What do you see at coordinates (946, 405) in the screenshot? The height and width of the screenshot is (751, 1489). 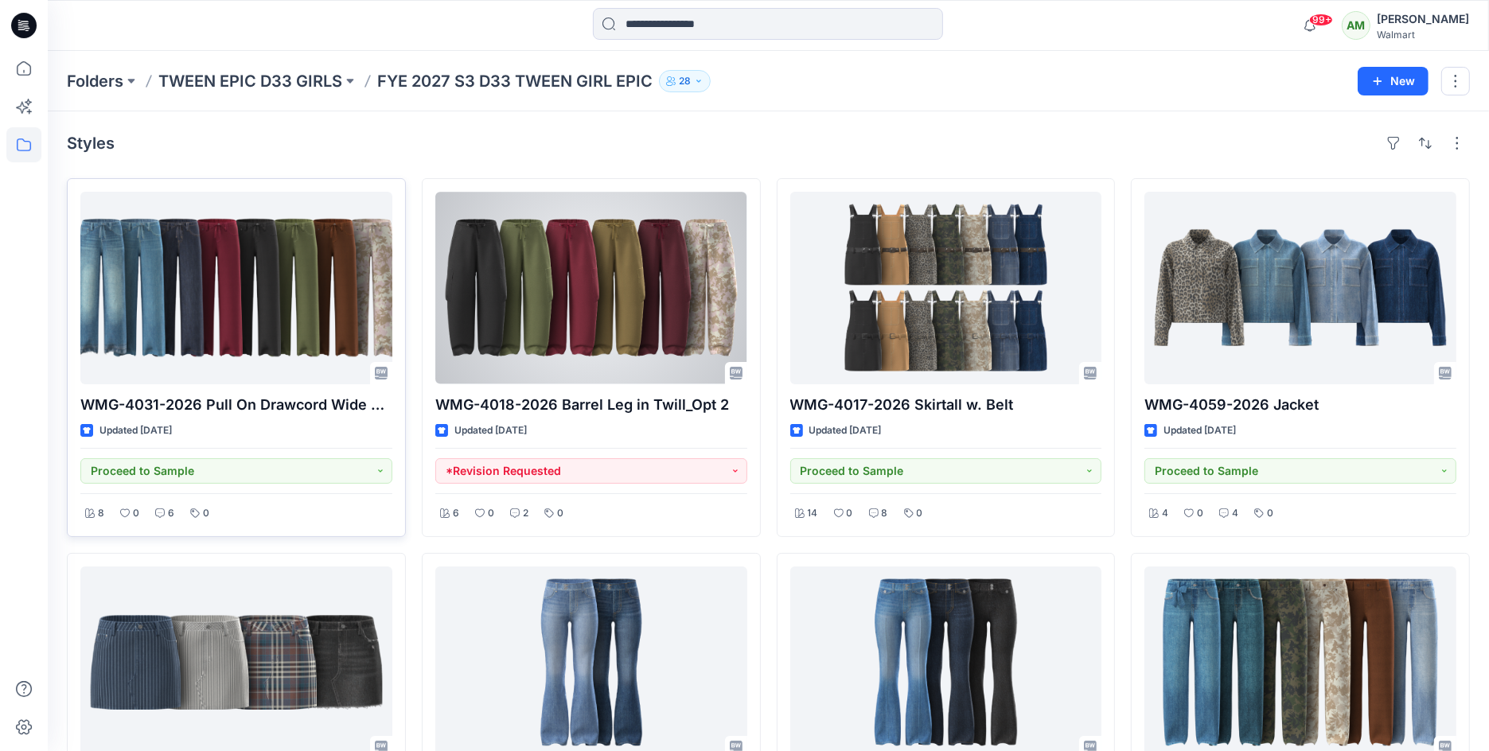 I see `p: WMG-4017-2026 Skirtall w. Belt` at bounding box center [946, 405].